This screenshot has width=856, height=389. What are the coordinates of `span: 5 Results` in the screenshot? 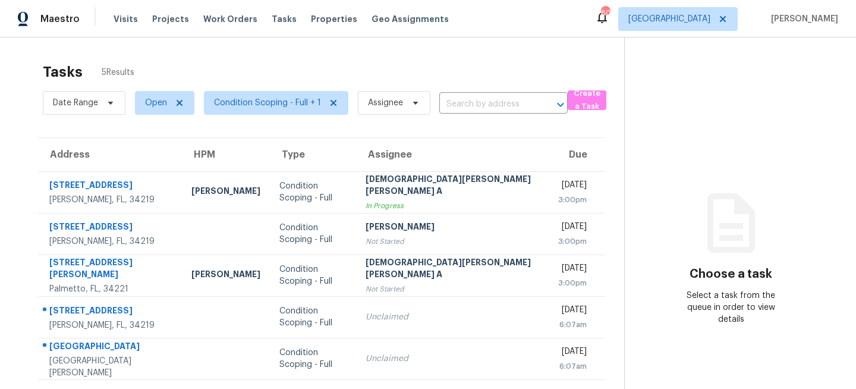 It's located at (118, 73).